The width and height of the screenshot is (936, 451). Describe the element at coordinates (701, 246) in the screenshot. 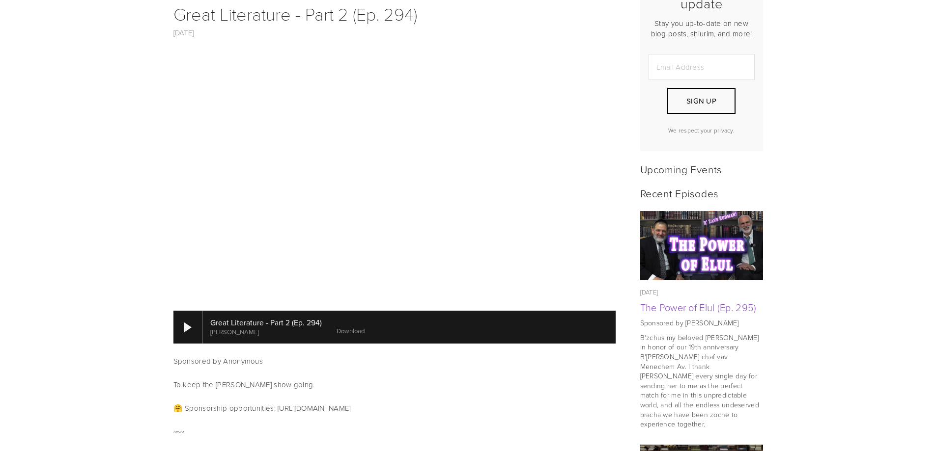

I see `img: The Power of Elul (Ep. 295)` at that location.